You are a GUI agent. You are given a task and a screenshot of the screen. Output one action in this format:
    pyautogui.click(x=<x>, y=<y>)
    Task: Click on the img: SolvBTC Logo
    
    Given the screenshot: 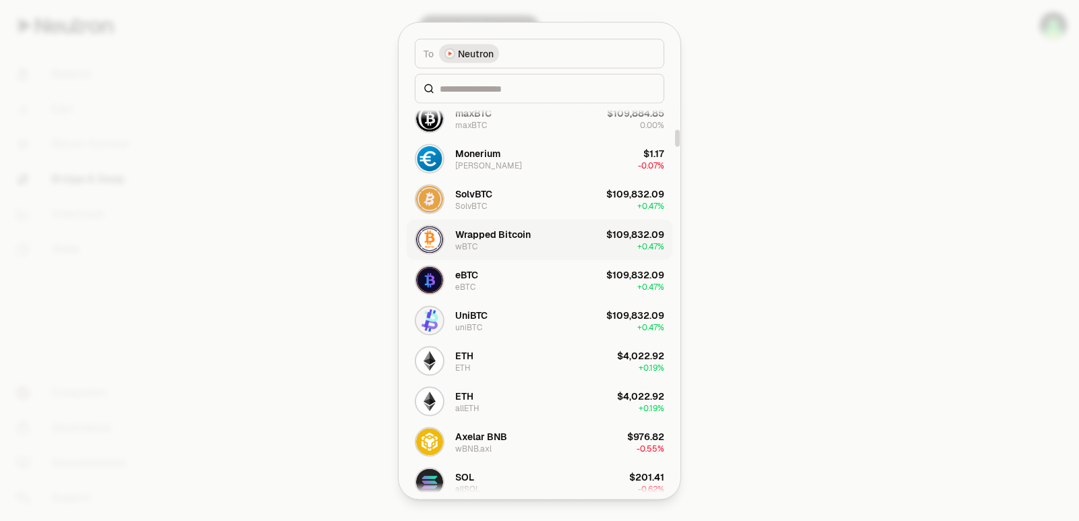 What is the action you would take?
    pyautogui.click(x=430, y=199)
    